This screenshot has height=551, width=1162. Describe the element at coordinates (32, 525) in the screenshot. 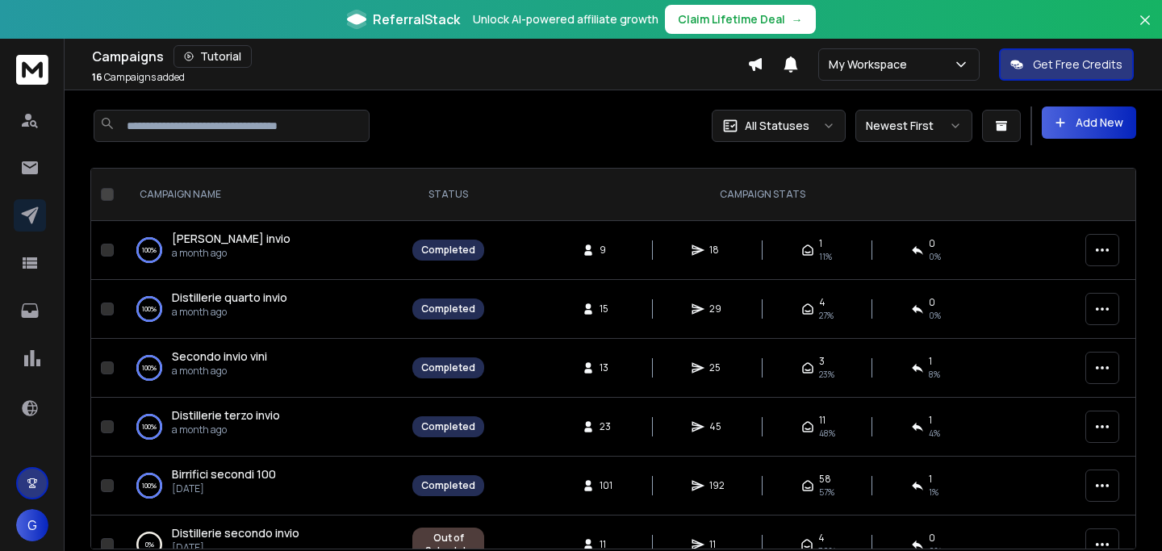

I see `span: G` at that location.